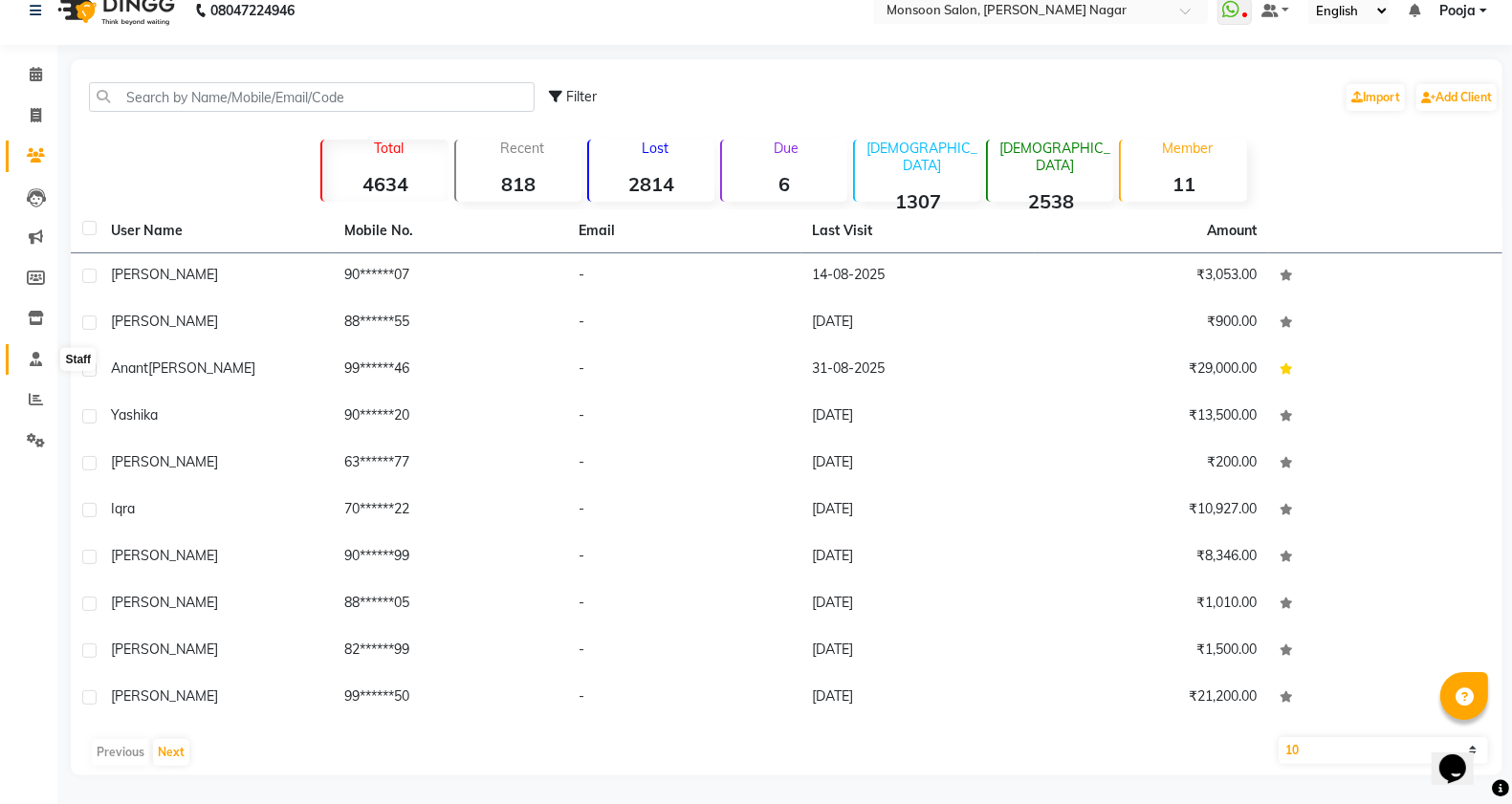  Describe the element at coordinates (784, 184) in the screenshot. I see `strong: 6` at that location.